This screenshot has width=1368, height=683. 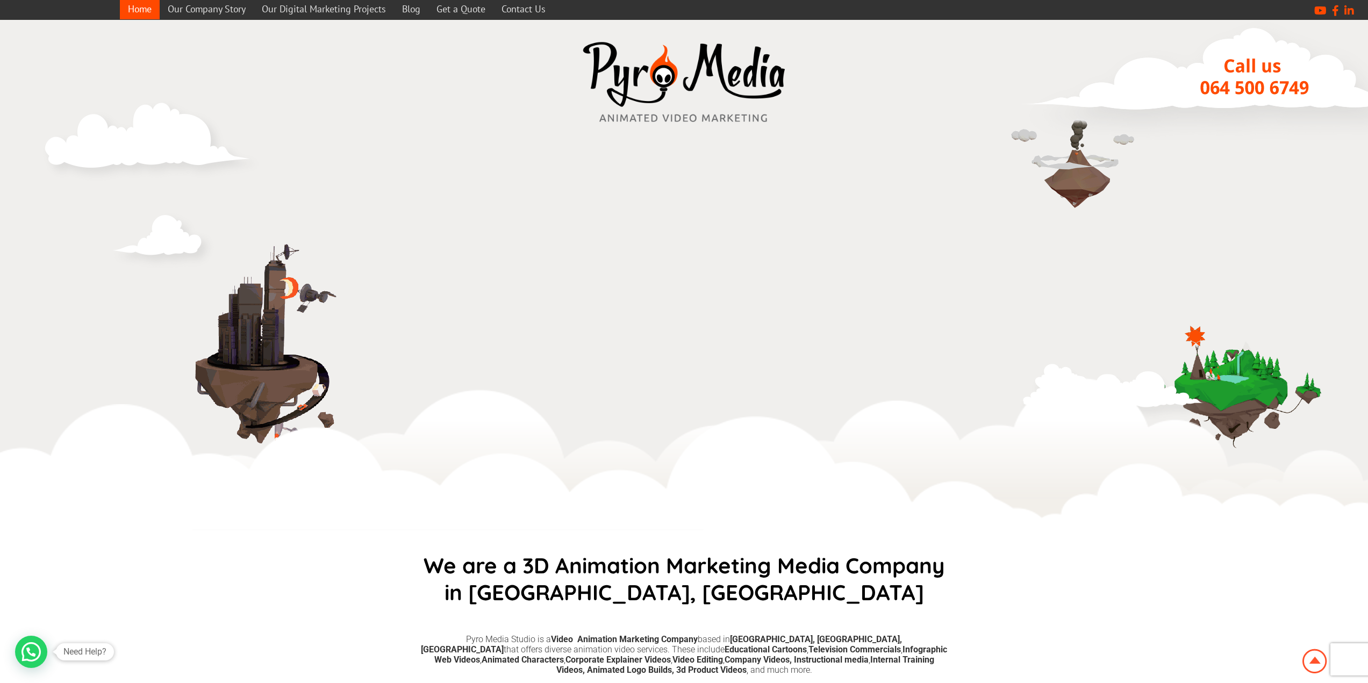 I want to click on b: Corporate Explainer Videos, so click(x=618, y=659).